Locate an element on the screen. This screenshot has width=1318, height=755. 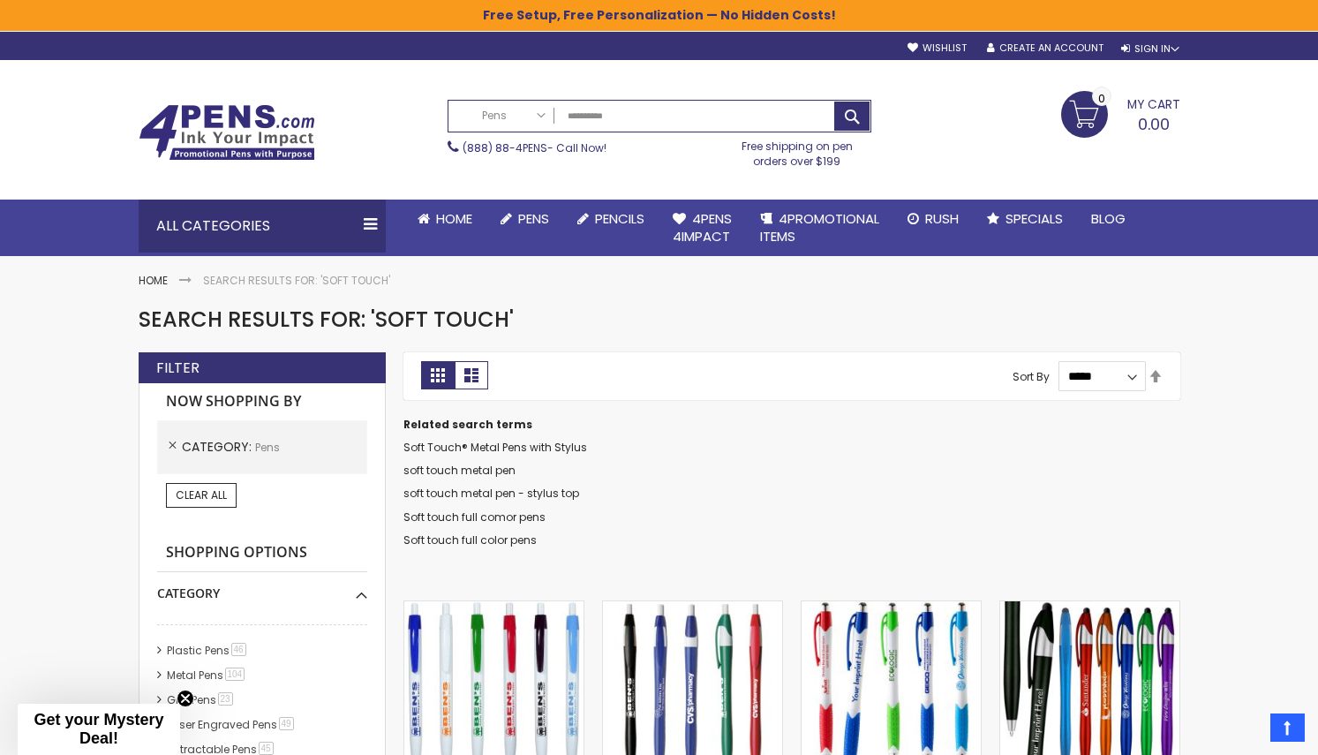
a: Specials is located at coordinates (1025, 219).